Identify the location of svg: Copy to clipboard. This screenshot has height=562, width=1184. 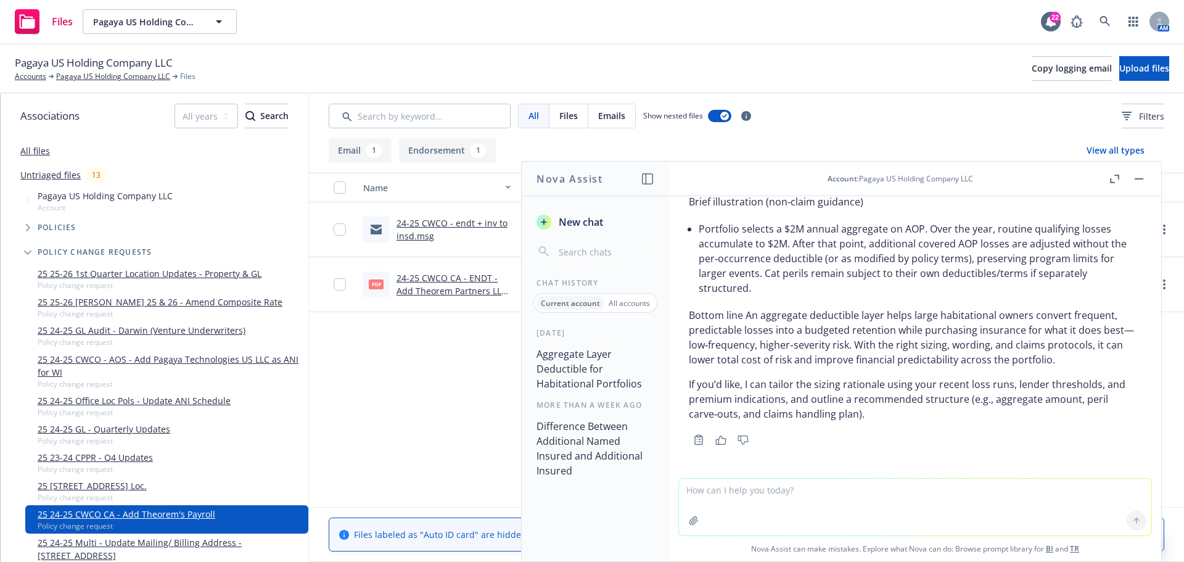
(698, 440).